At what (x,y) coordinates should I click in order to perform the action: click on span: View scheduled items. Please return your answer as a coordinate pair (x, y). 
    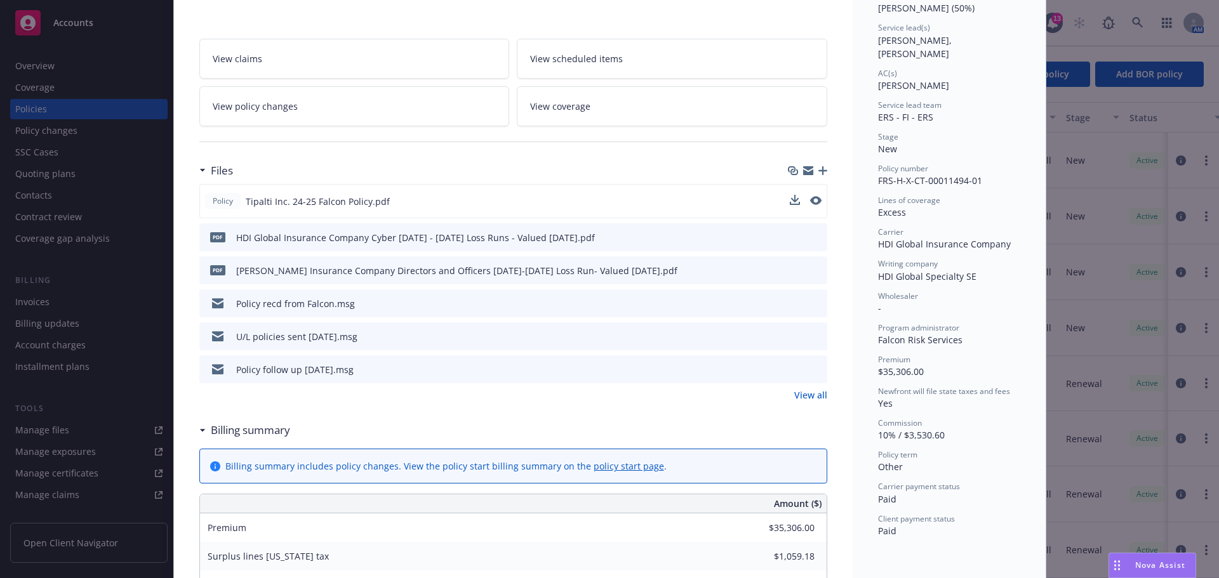
    Looking at the image, I should click on (576, 58).